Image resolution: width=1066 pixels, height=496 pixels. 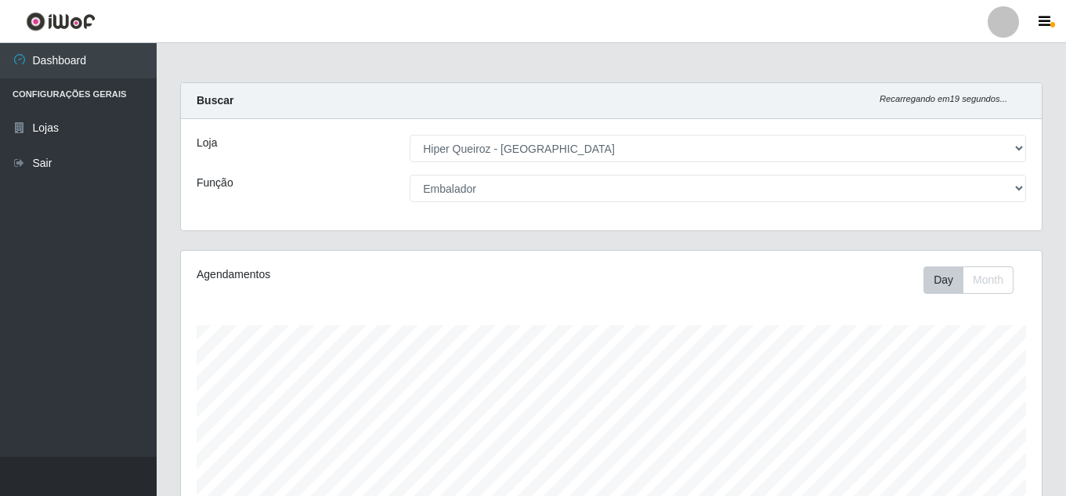 What do you see at coordinates (943, 280) in the screenshot?
I see `button: Day` at bounding box center [943, 280].